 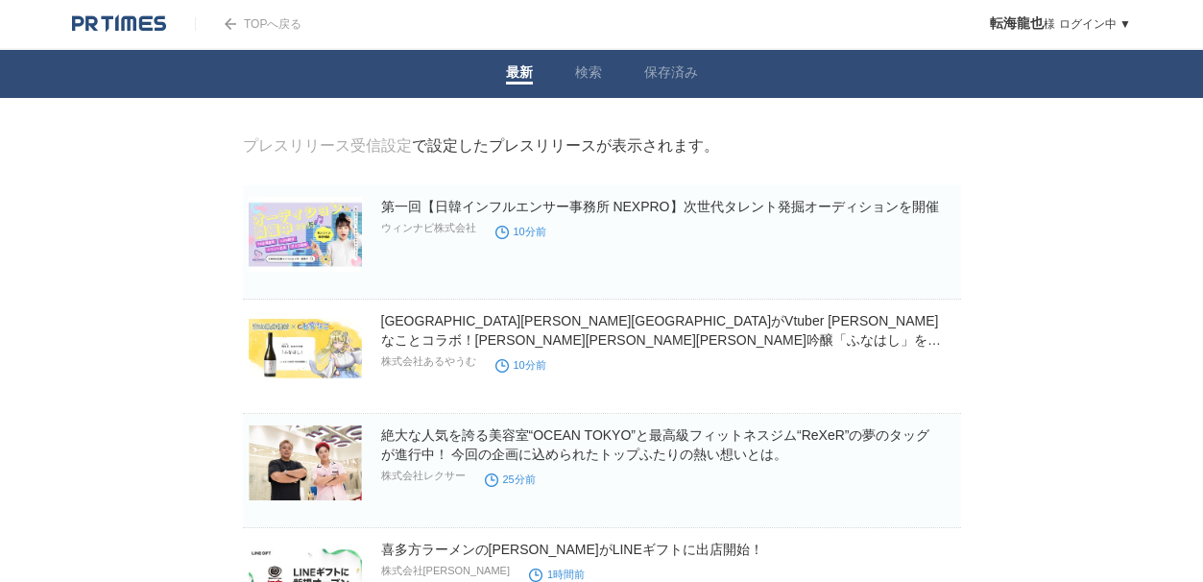 What do you see at coordinates (519, 74) in the screenshot?
I see `a: 最新` at bounding box center [519, 74].